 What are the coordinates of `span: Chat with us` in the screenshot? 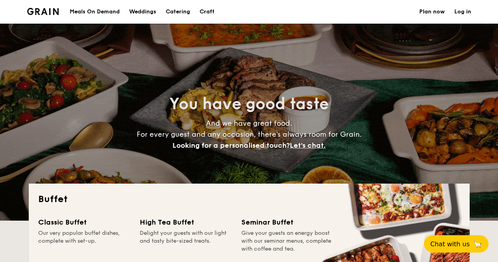 It's located at (450, 244).